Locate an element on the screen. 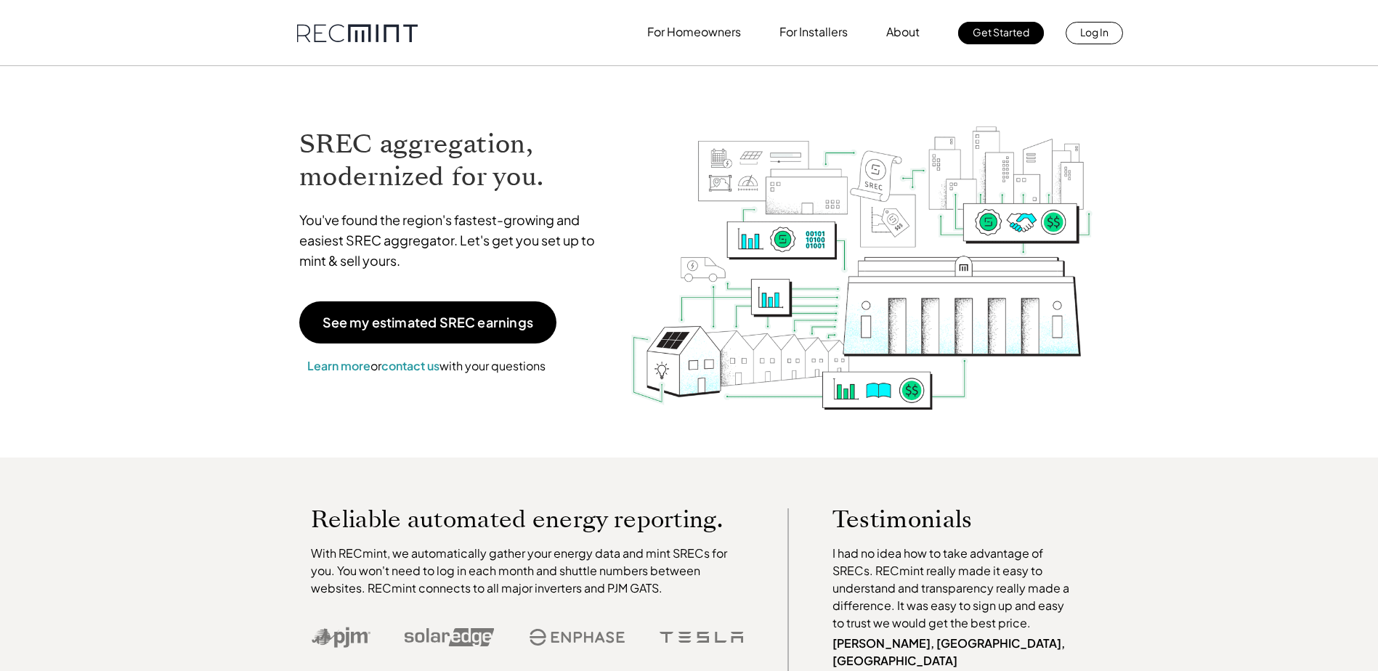 The image size is (1378, 671). p: With RECmint, we automatically gather your energy data and mint SRECs for you. You won't need to ... is located at coordinates (528, 571).